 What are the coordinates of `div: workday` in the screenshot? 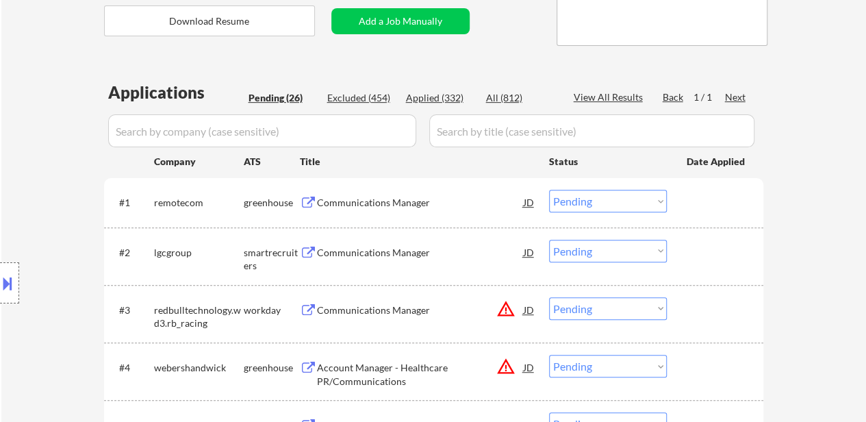 It's located at (272, 310).